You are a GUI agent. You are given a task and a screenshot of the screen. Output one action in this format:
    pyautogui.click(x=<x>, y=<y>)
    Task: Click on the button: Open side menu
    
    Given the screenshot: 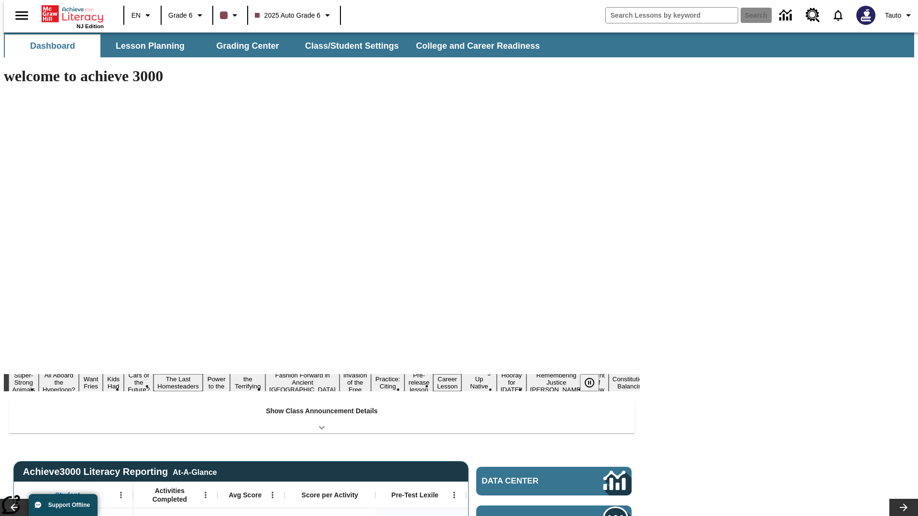 What is the action you would take?
    pyautogui.click(x=22, y=15)
    